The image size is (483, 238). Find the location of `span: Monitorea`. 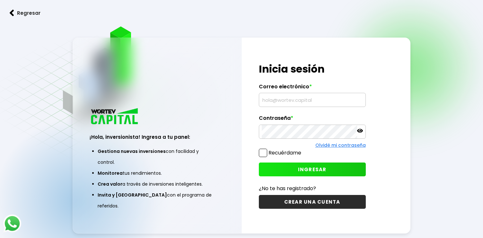

span: Monitorea is located at coordinates (110, 173).